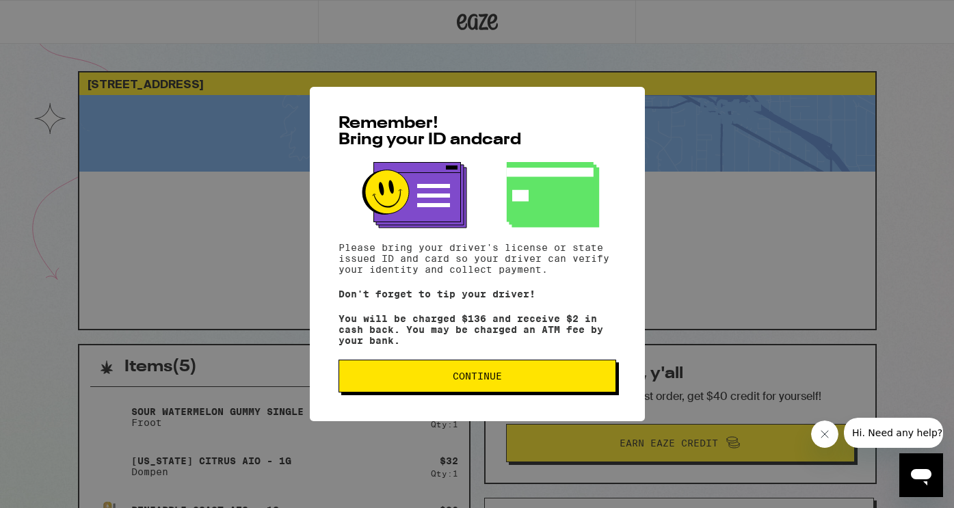  What do you see at coordinates (477, 376) in the screenshot?
I see `span: Continue` at bounding box center [477, 376].